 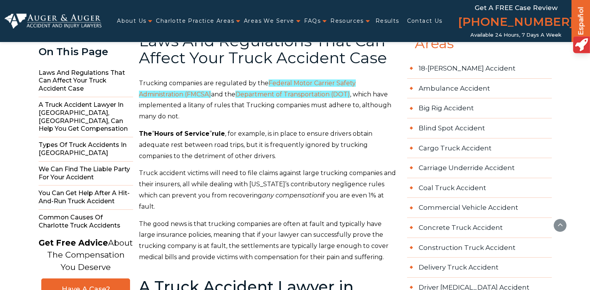 I want to click on span: Truck accident victims will need to file claims against large trucking companies and their insure..., so click(x=267, y=184).